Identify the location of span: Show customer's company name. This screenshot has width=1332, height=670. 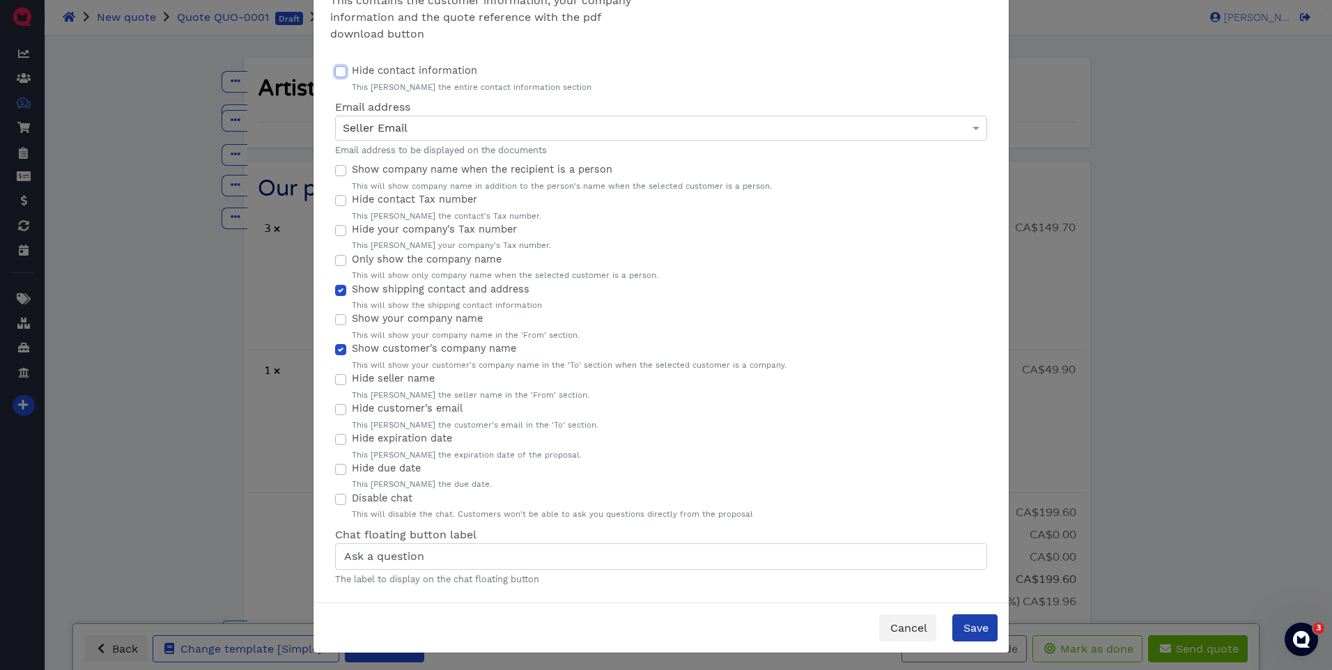
(434, 348).